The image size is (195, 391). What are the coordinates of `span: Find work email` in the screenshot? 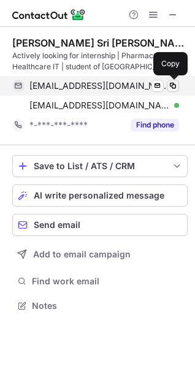 It's located at (107, 281).